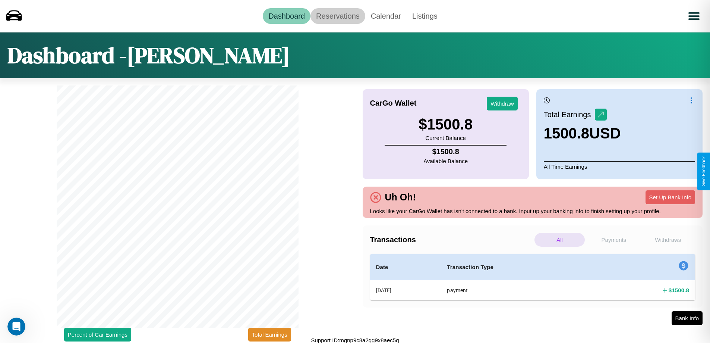 The width and height of the screenshot is (710, 343). I want to click on p: Looks like your CarGo Wallet has isn't connected to a bank. Input up your banking info to finish ..., so click(533, 211).